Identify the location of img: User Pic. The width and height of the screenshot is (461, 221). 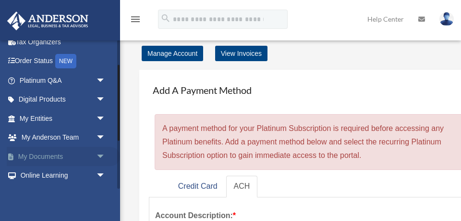
(447, 19).